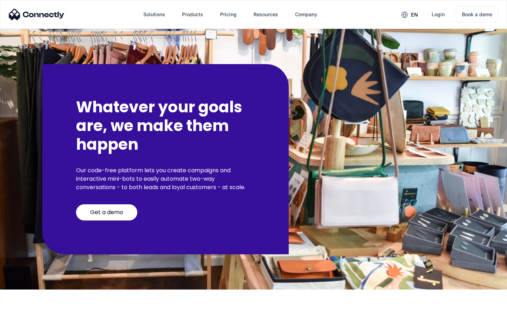 Image resolution: width=507 pixels, height=317 pixels. What do you see at coordinates (438, 14) in the screenshot?
I see `a: Login` at bounding box center [438, 14].